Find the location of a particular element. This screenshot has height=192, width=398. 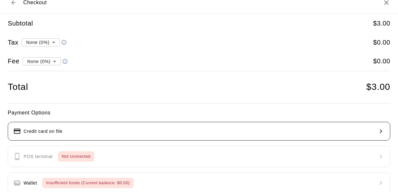

h4: Total is located at coordinates (18, 87).